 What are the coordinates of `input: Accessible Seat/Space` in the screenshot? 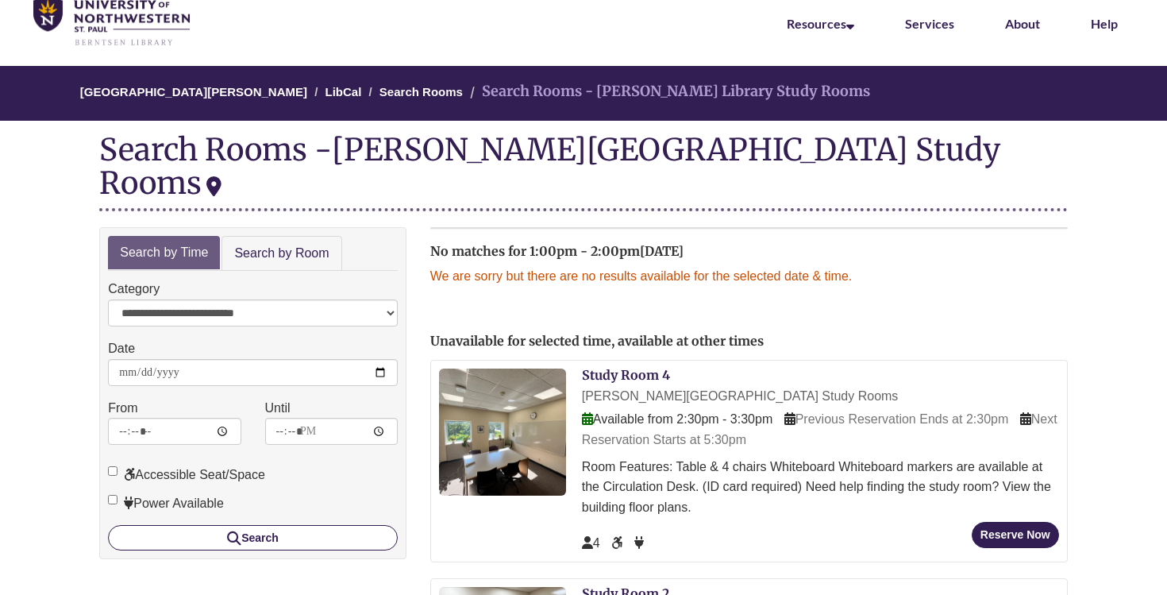 It's located at (113, 471).